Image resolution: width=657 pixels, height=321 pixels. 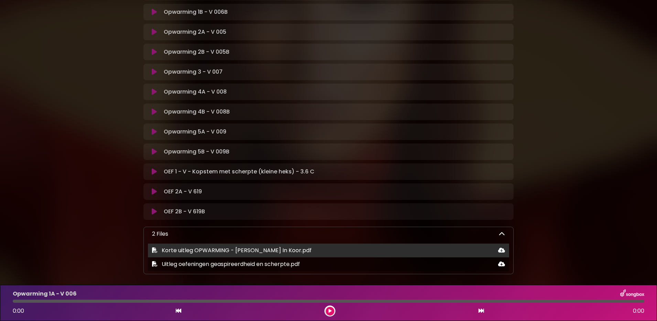 I want to click on p: OEF 1 - V - Kopstem met scherpte (kleine heks) - 3.6 C, so click(x=239, y=172).